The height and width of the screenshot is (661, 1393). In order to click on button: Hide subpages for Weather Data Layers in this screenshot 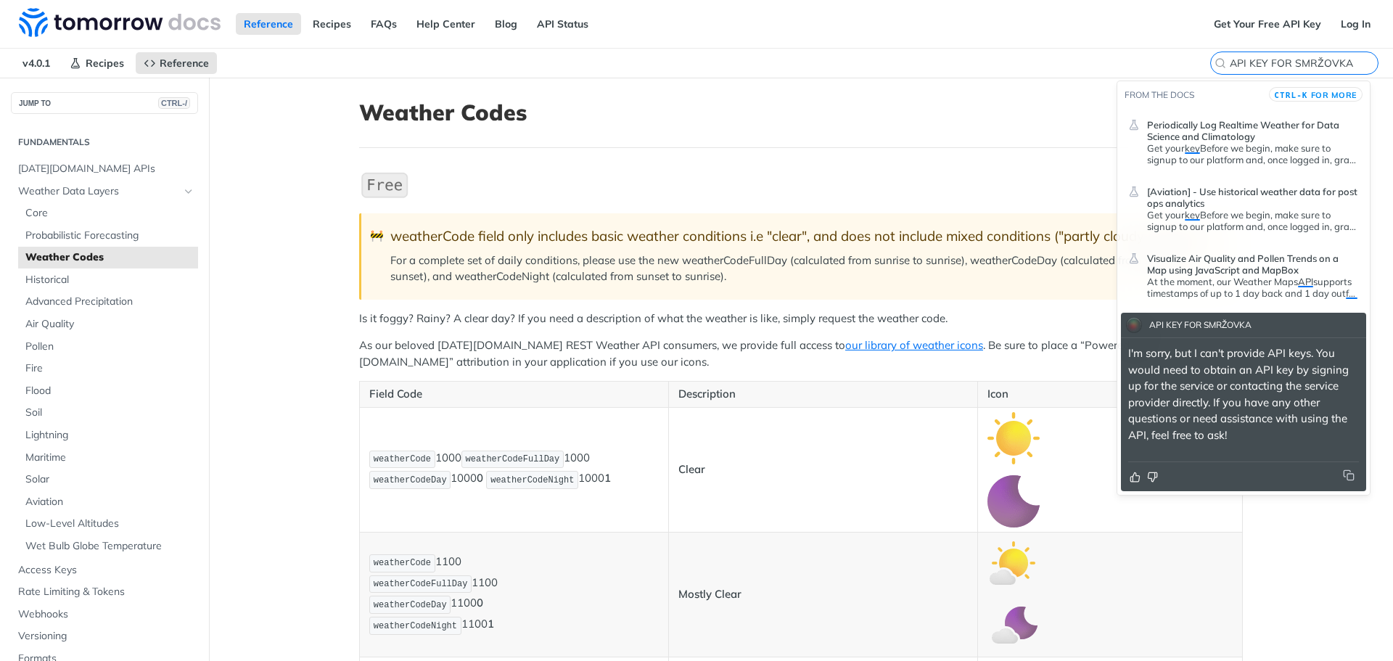, I will do `click(189, 192)`.